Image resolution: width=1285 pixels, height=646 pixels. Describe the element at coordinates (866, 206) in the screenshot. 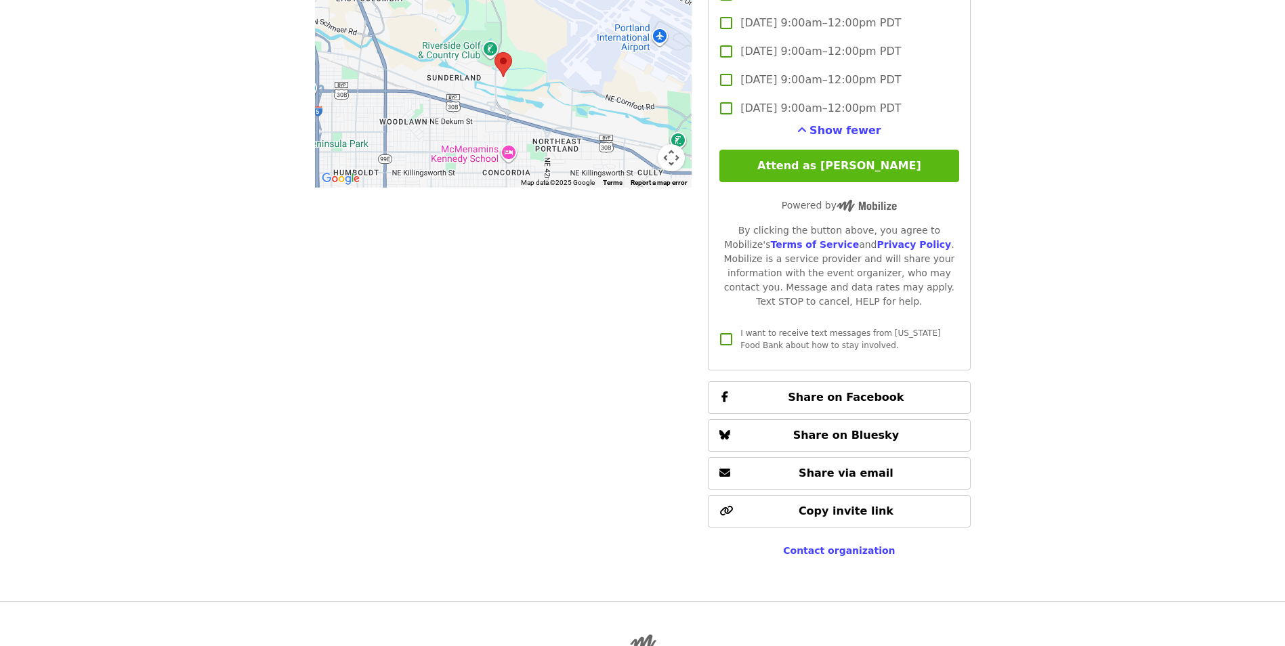

I see `img: Powered by Mobilize` at that location.